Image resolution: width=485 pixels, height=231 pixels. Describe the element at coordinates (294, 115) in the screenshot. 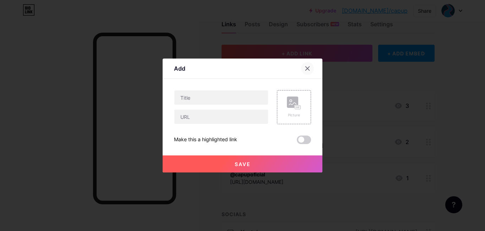

I see `div: Picture` at that location.